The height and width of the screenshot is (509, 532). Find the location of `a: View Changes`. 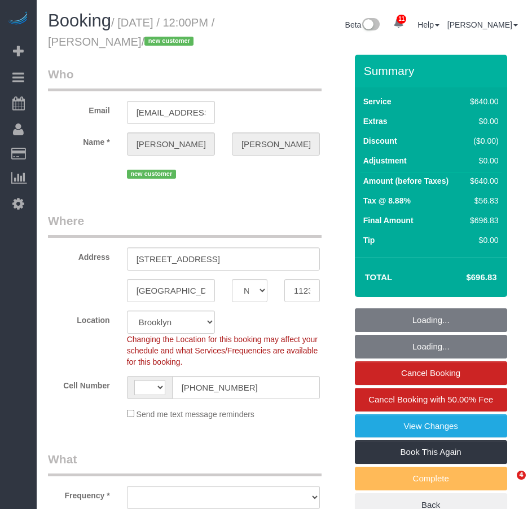

a: View Changes is located at coordinates (431, 427).